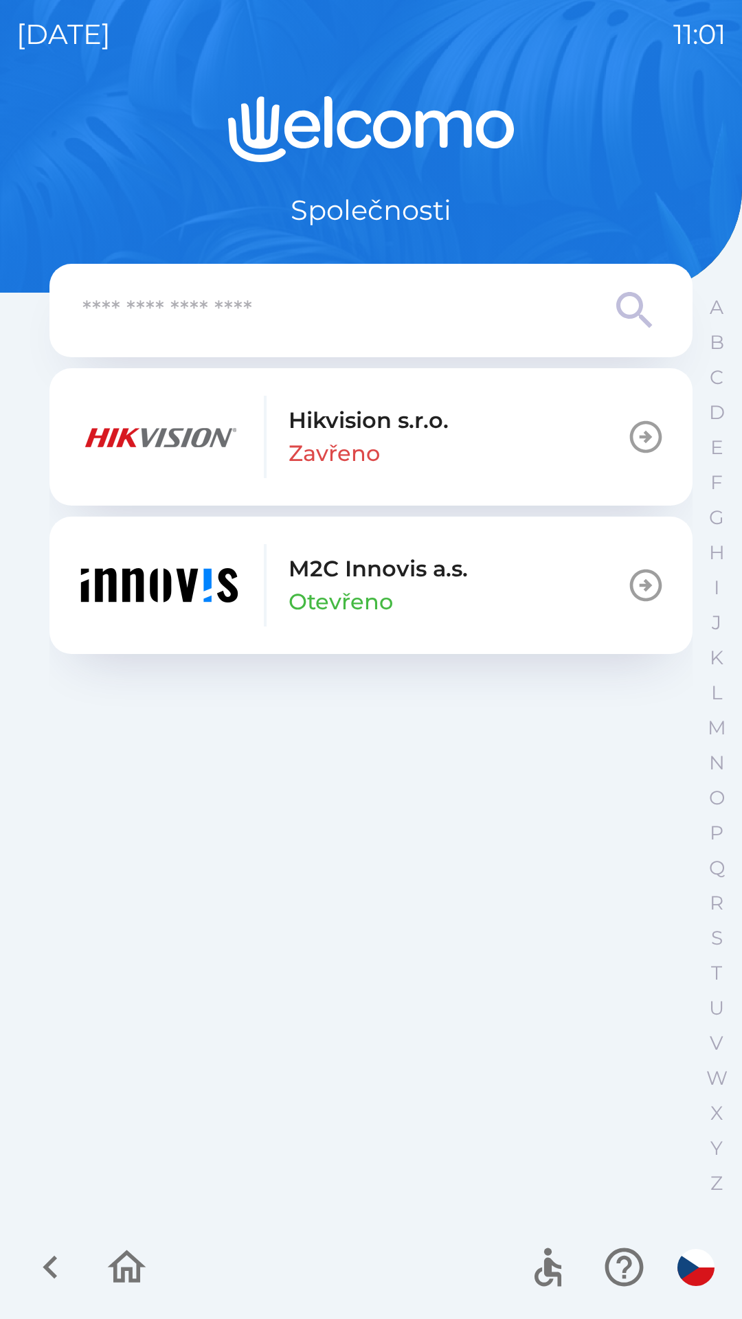 The height and width of the screenshot is (1319, 742). Describe the element at coordinates (717, 1043) in the screenshot. I see `button: V` at that location.